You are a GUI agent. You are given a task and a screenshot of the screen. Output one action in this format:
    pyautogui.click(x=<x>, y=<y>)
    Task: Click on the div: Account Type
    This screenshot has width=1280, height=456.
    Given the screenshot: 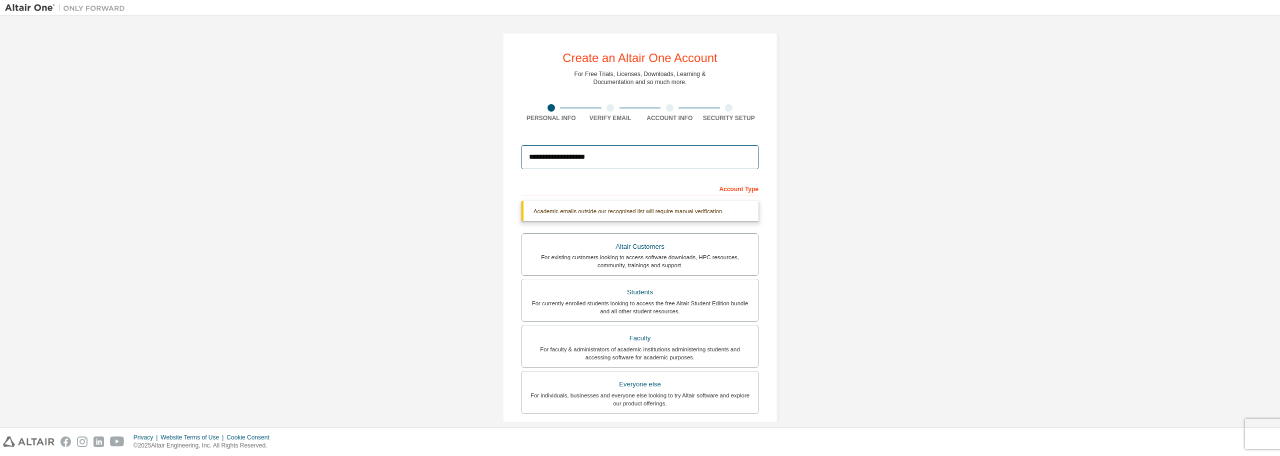 What is the action you would take?
    pyautogui.click(x=640, y=188)
    